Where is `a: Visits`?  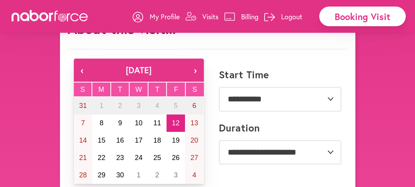
a: Visits is located at coordinates (202, 17).